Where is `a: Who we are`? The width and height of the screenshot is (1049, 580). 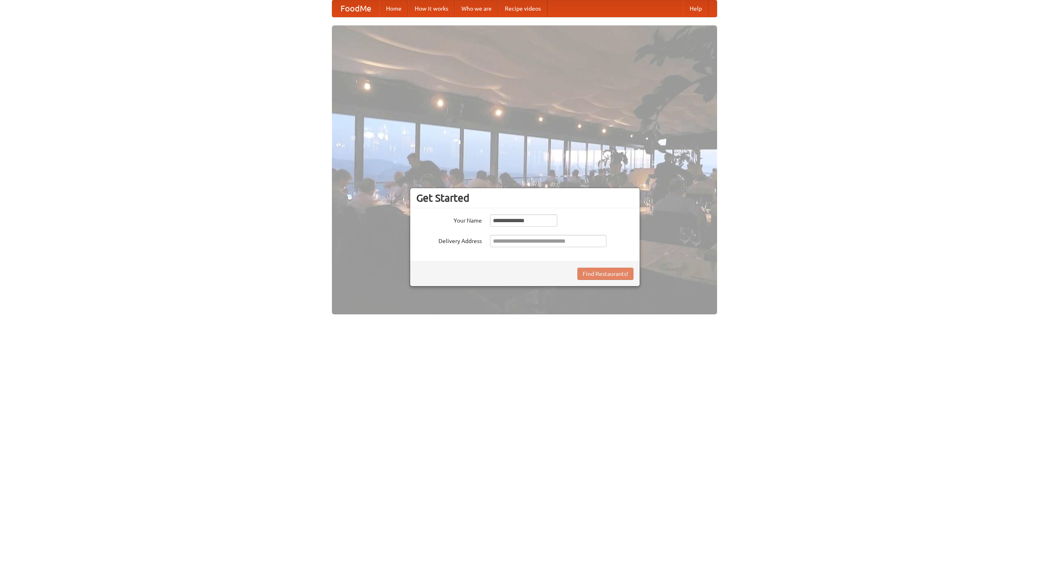
a: Who we are is located at coordinates (477, 9).